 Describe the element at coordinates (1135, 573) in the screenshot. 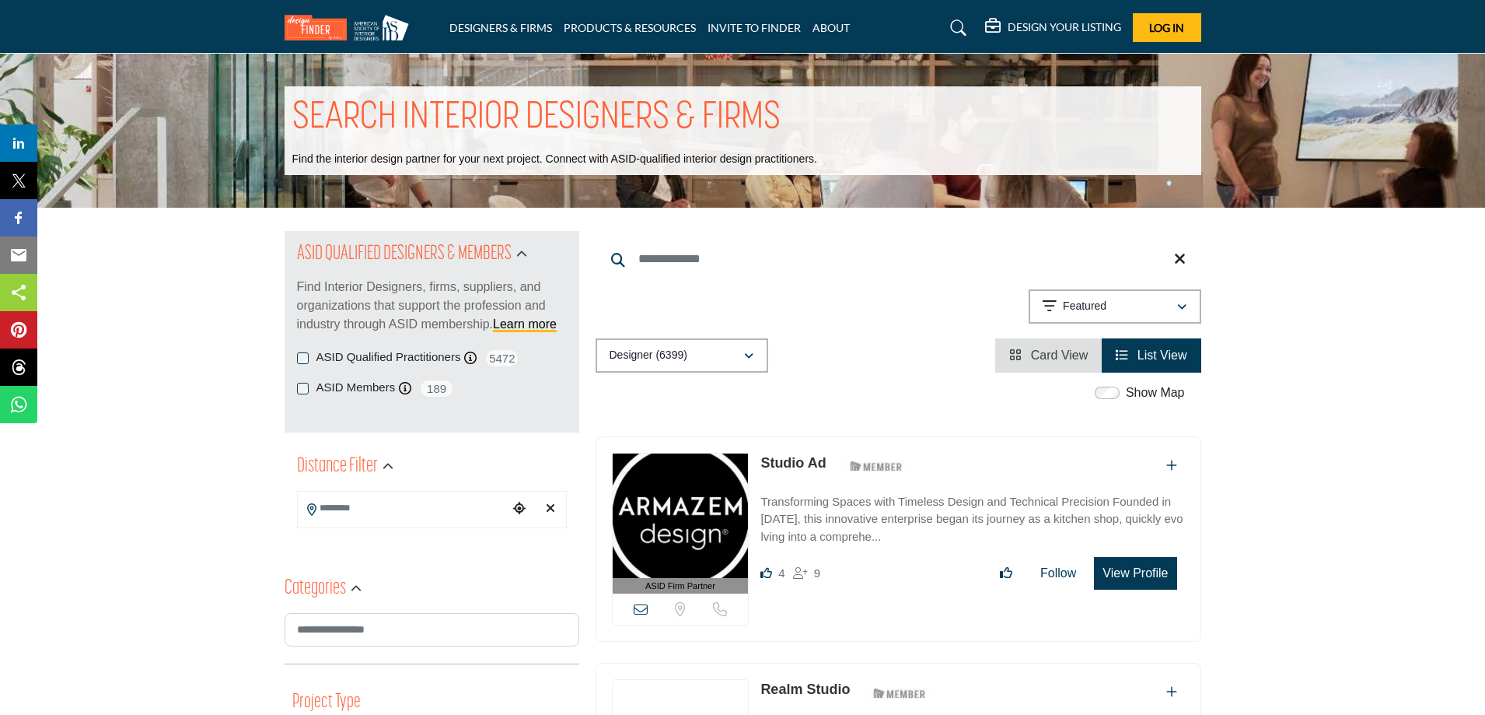

I see `button: View Profile` at that location.